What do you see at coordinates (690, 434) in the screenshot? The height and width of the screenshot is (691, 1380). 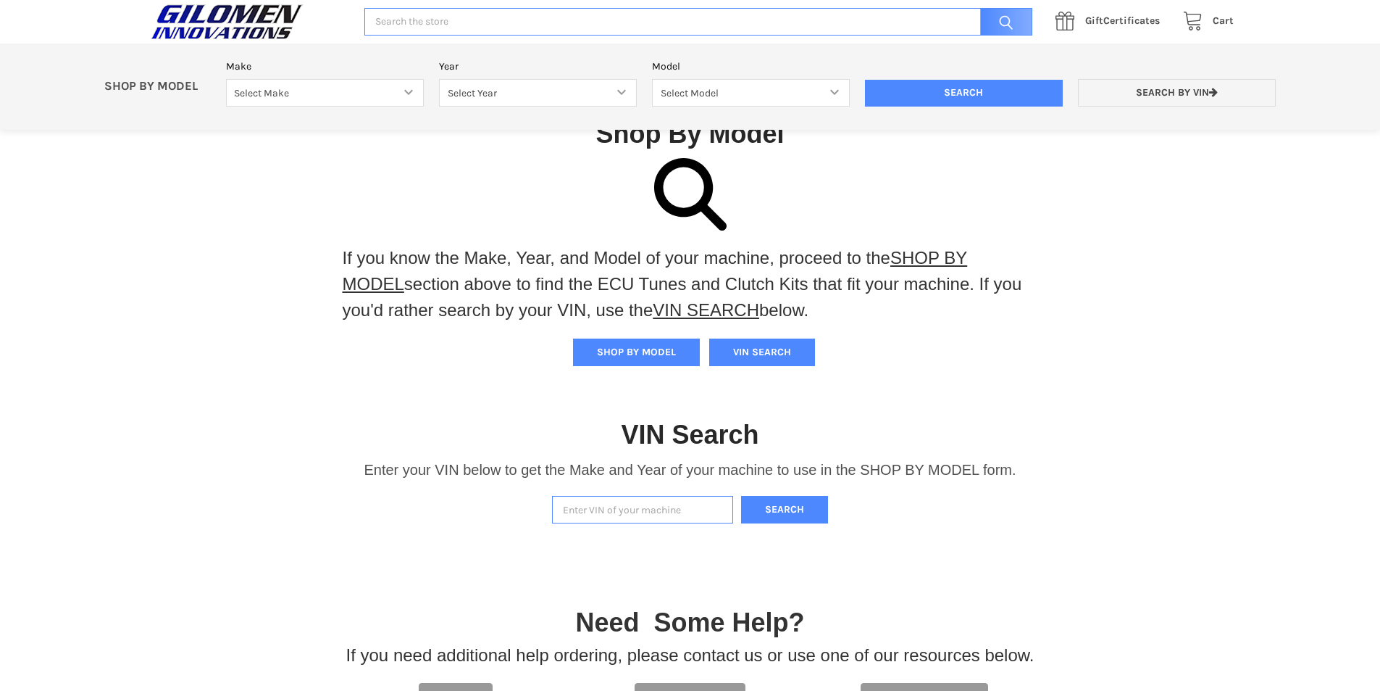 I see `h1: VIN Search` at bounding box center [690, 434].